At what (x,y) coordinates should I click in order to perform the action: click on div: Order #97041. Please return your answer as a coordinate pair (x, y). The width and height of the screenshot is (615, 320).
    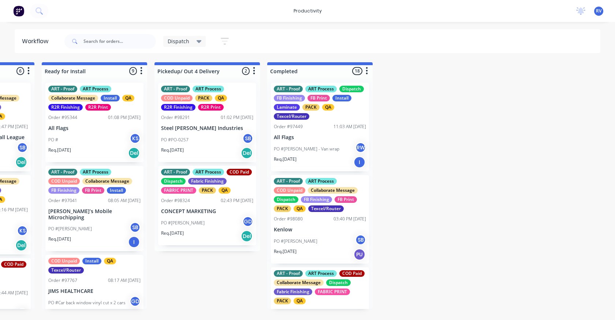
    Looking at the image, I should click on (63, 201).